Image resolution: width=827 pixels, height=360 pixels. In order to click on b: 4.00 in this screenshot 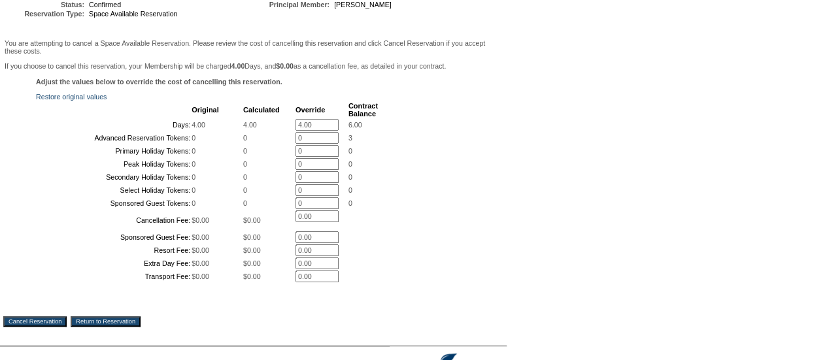, I will do `click(238, 66)`.